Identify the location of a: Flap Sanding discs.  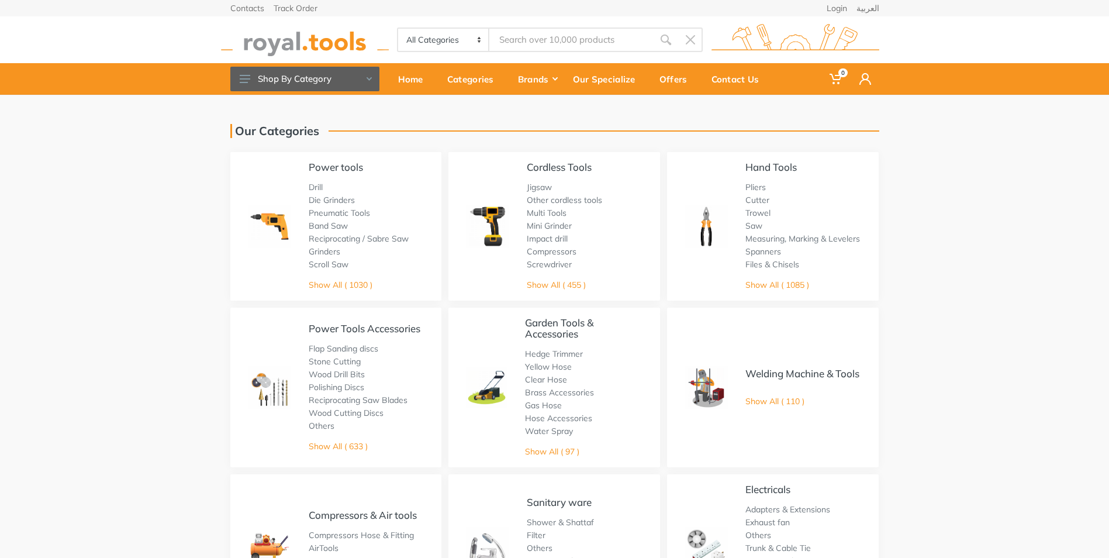
(343, 348).